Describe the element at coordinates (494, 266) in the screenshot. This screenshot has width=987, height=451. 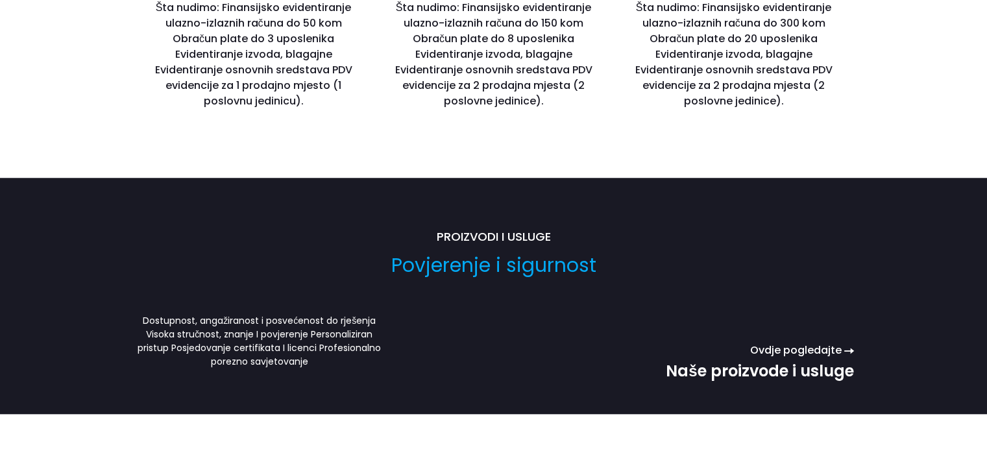
I see `h2: Povjerenje i sigurnost` at that location.